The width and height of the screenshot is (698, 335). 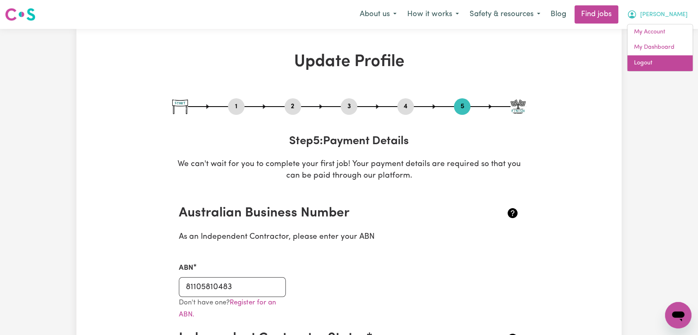 I want to click on small: Don't have one?, so click(x=227, y=308).